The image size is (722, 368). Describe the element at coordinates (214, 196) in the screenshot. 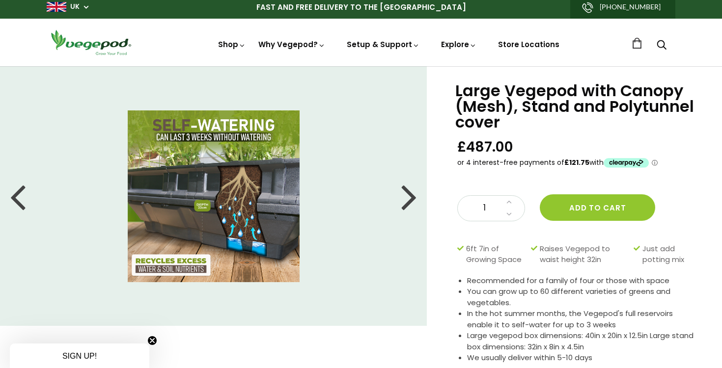

I see `img: Large Vegepod with Canopy (Mesh), Stand and Polytunnel cover` at that location.